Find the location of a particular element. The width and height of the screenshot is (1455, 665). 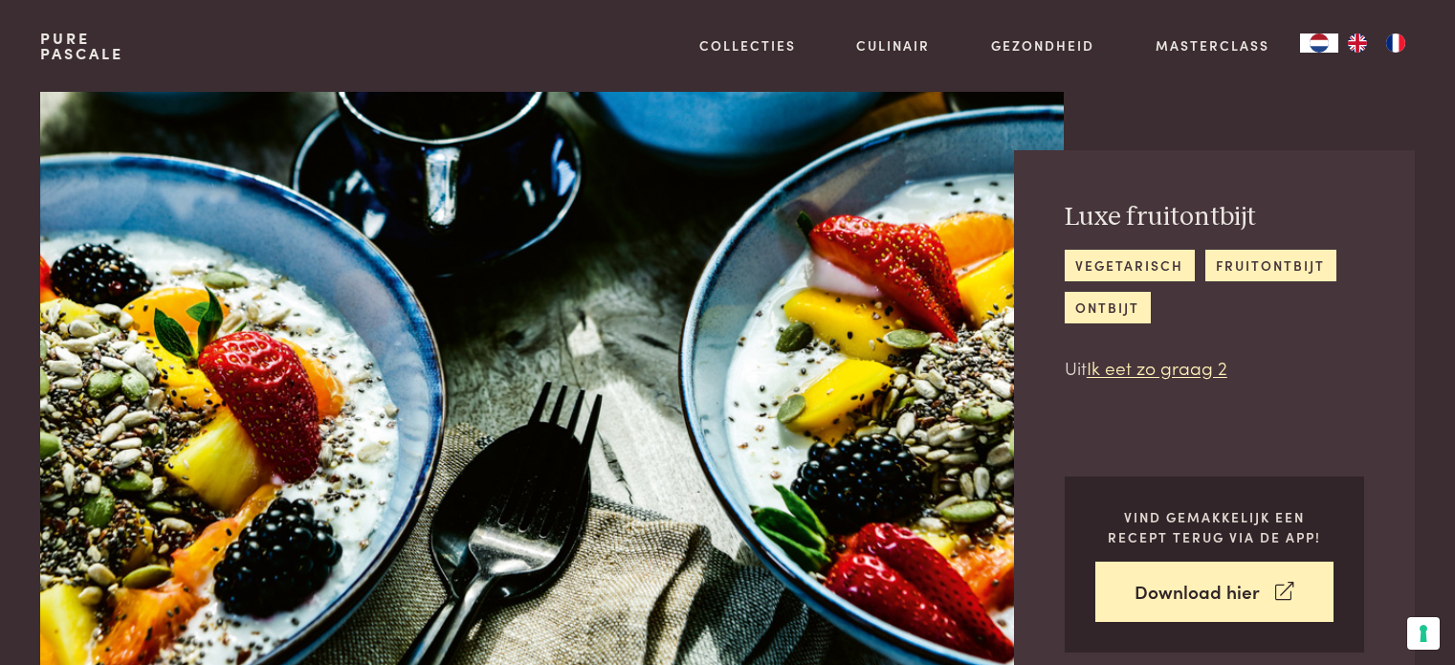

a: Masterclass is located at coordinates (1212, 45).